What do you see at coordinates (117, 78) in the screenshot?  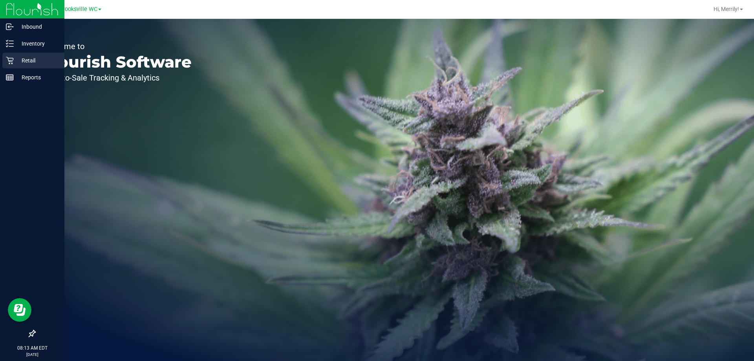 I see `p: Seed-to-Sale Tracking & Analytics` at bounding box center [117, 78].